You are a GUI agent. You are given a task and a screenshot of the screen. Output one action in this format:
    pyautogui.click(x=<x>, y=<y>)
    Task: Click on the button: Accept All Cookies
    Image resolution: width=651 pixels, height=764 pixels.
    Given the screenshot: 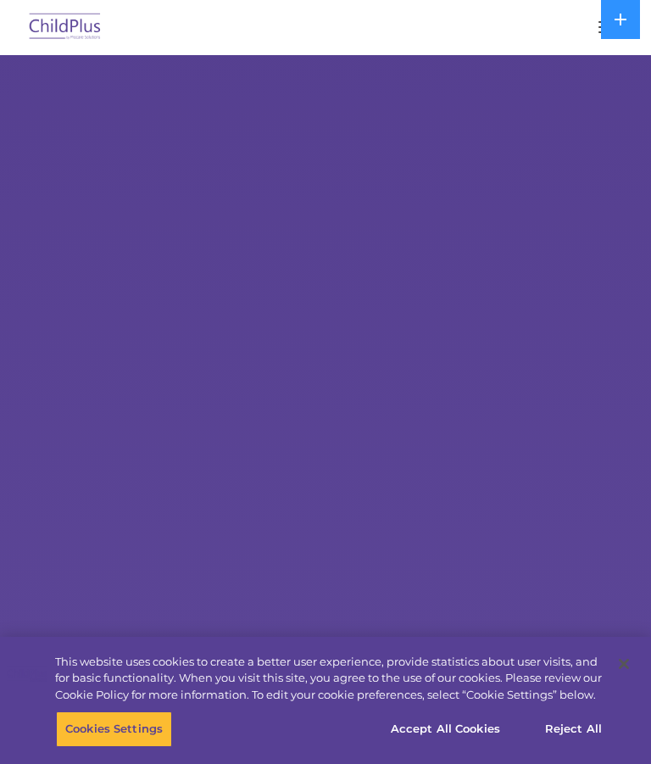 What is the action you would take?
    pyautogui.click(x=445, y=729)
    